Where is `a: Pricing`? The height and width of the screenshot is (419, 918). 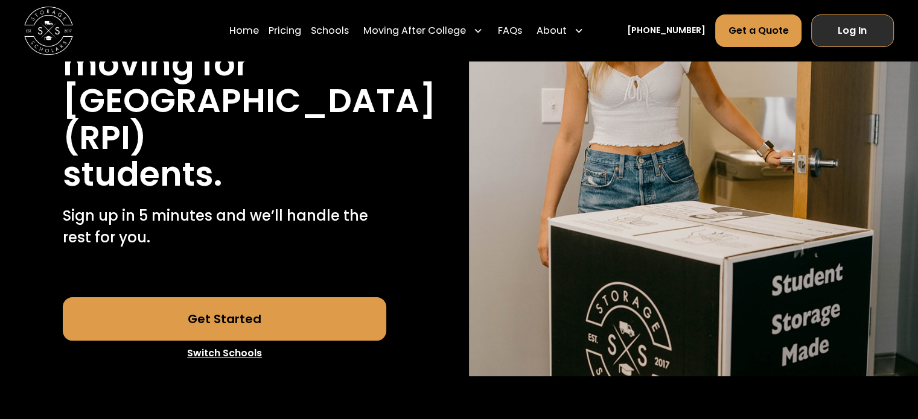
a: Pricing is located at coordinates (285, 30).